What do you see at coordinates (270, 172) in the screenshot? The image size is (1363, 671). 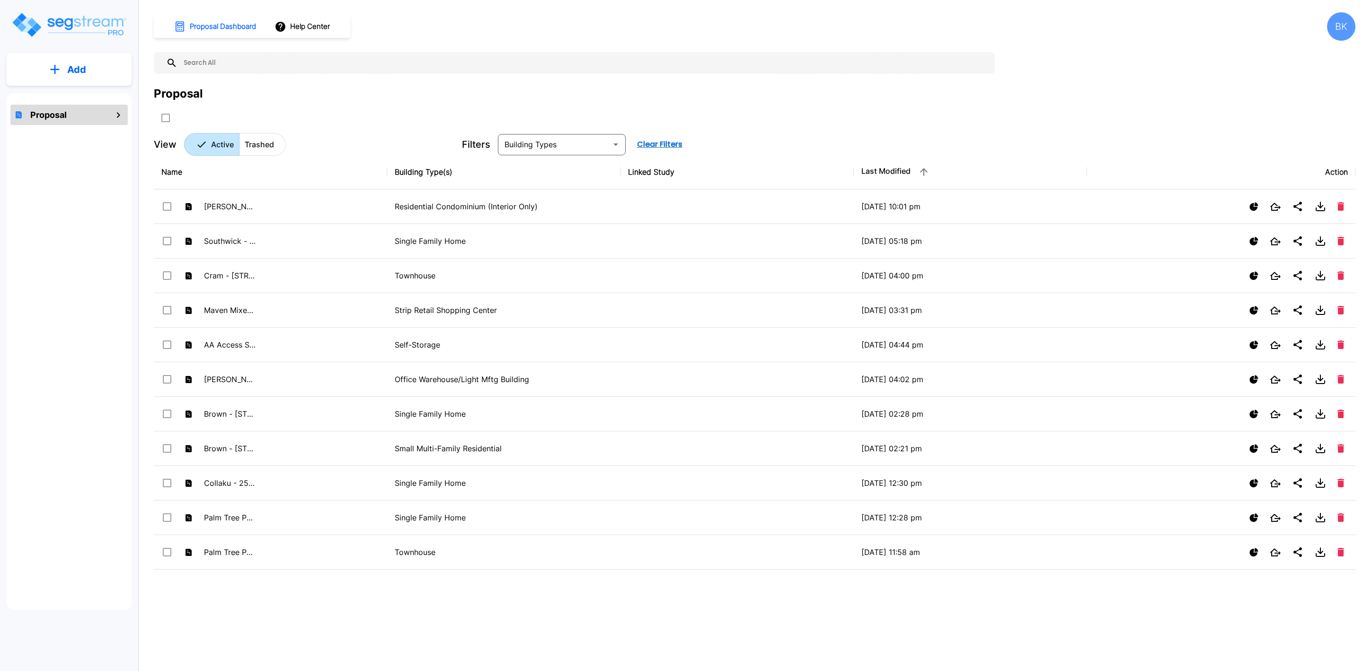 I see `div: Name` at bounding box center [270, 172].